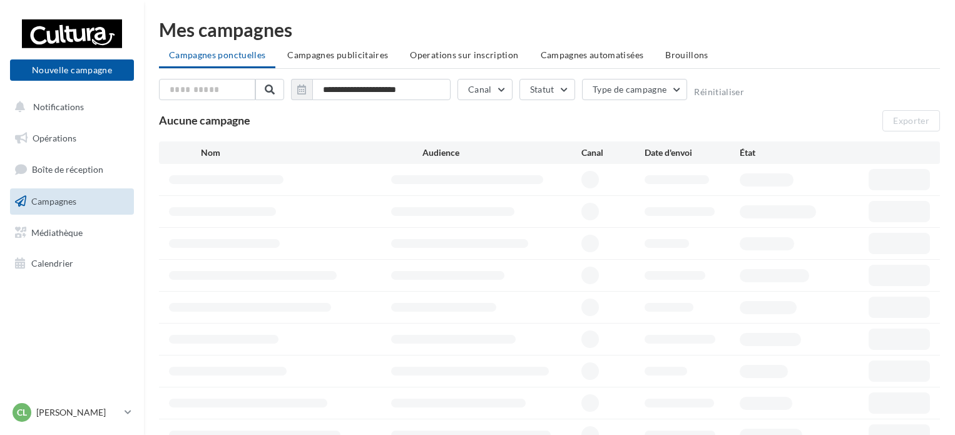  What do you see at coordinates (635, 90) in the screenshot?
I see `button: Type de campagne` at bounding box center [635, 90].